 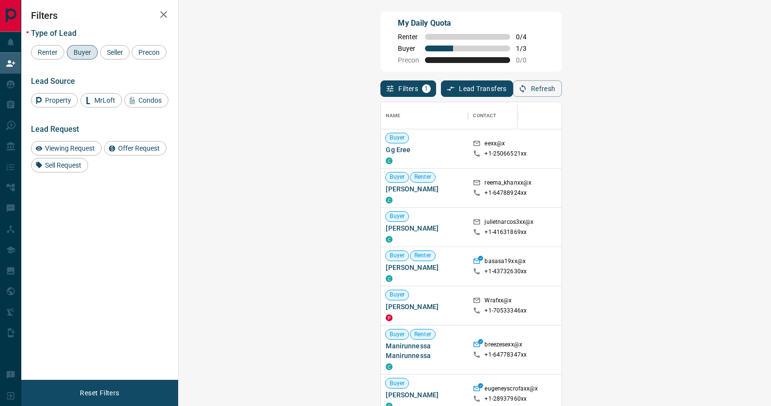 What do you see at coordinates (426, 89) in the screenshot?
I see `span: 1` at bounding box center [426, 89].